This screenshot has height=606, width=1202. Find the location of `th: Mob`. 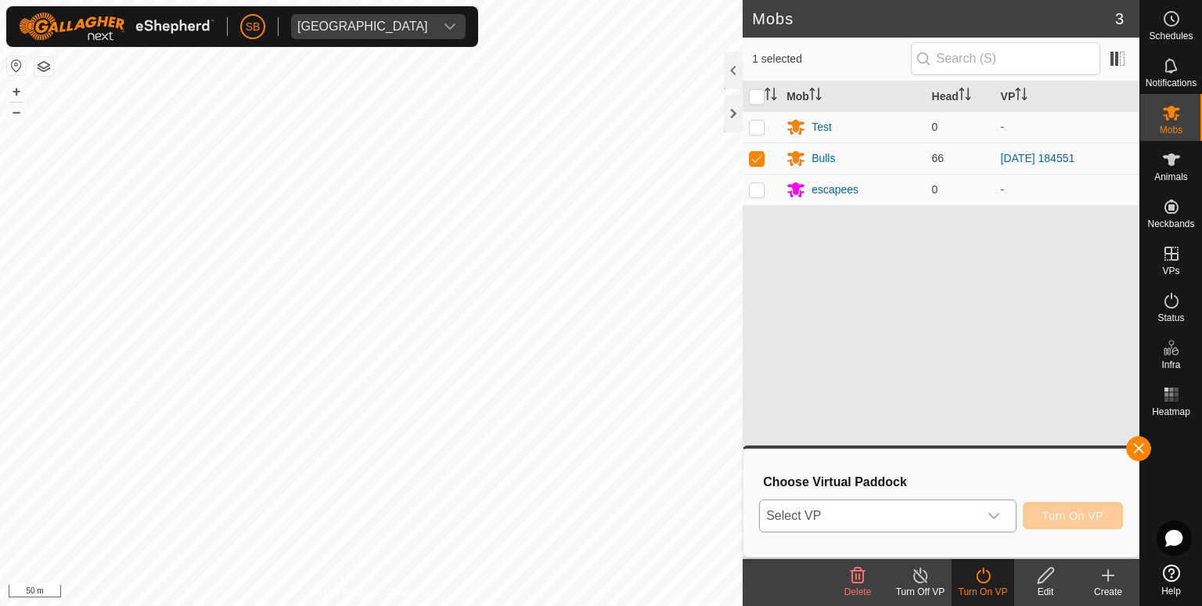

th: Mob is located at coordinates (852, 96).